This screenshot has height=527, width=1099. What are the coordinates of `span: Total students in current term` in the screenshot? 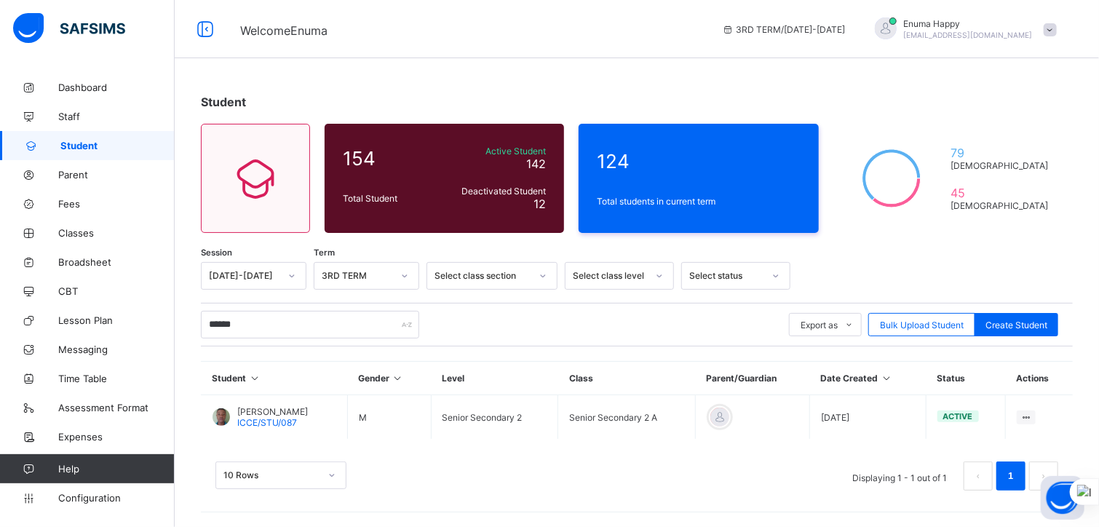 It's located at (698, 201).